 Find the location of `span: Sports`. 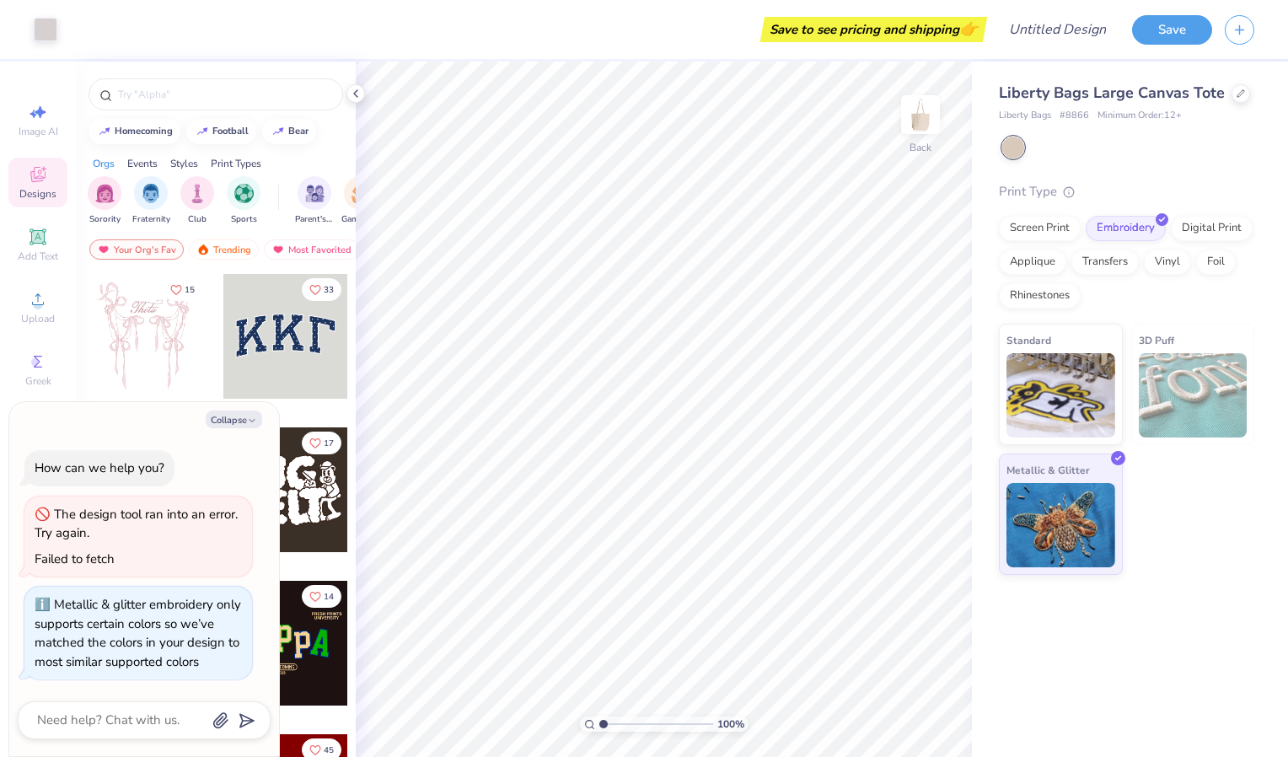

span: Sports is located at coordinates (244, 219).